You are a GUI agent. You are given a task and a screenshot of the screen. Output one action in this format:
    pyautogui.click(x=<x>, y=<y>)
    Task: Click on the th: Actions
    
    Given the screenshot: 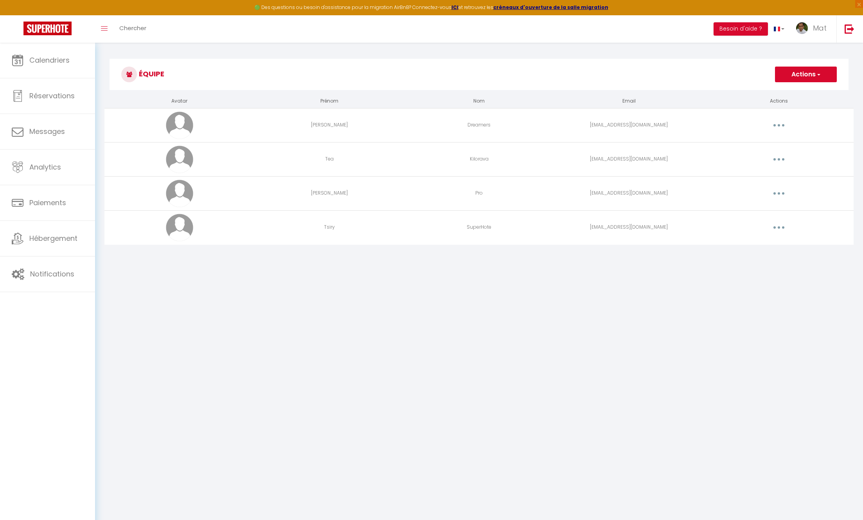 What is the action you would take?
    pyautogui.click(x=779, y=101)
    